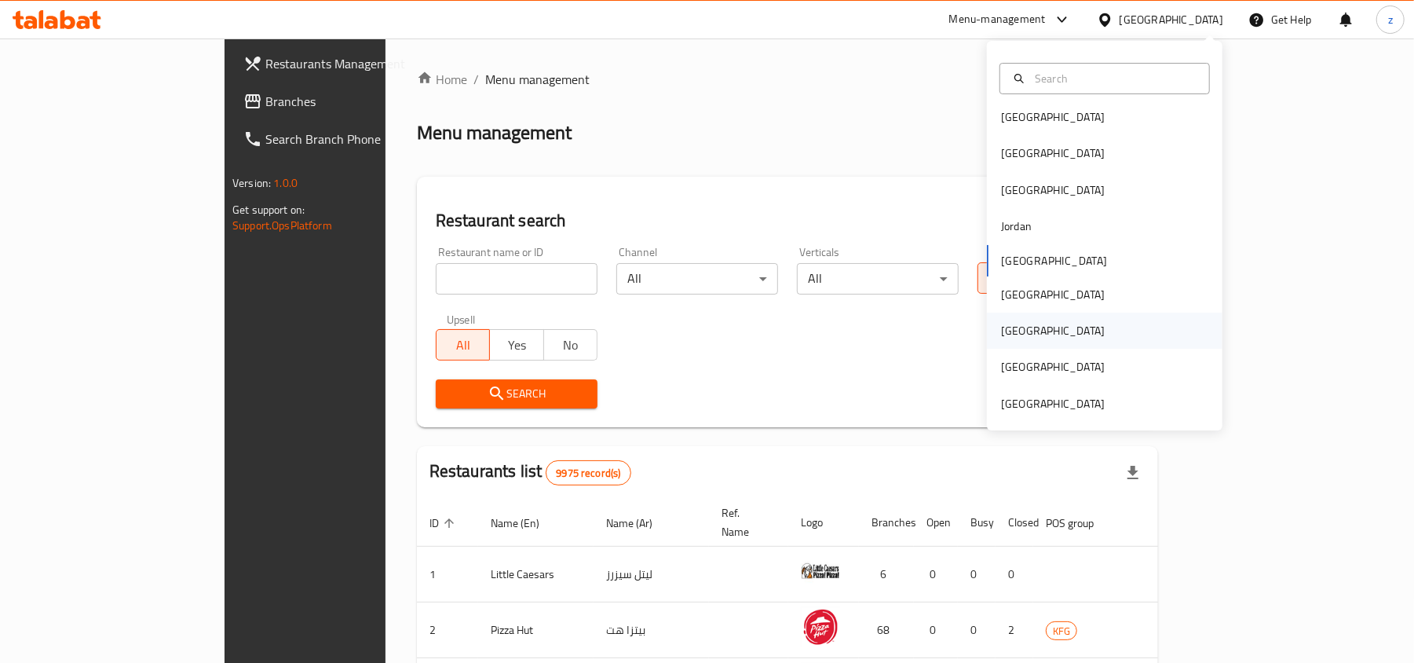  What do you see at coordinates (444, 523) in the screenshot?
I see `span: ID` at bounding box center [444, 523].